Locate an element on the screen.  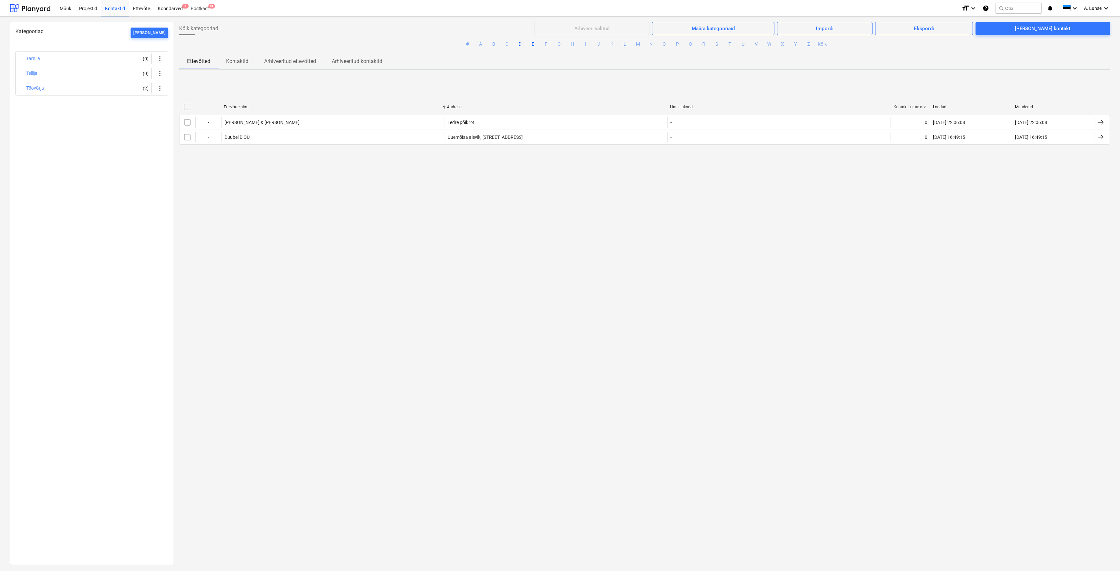
button: C is located at coordinates (507, 44).